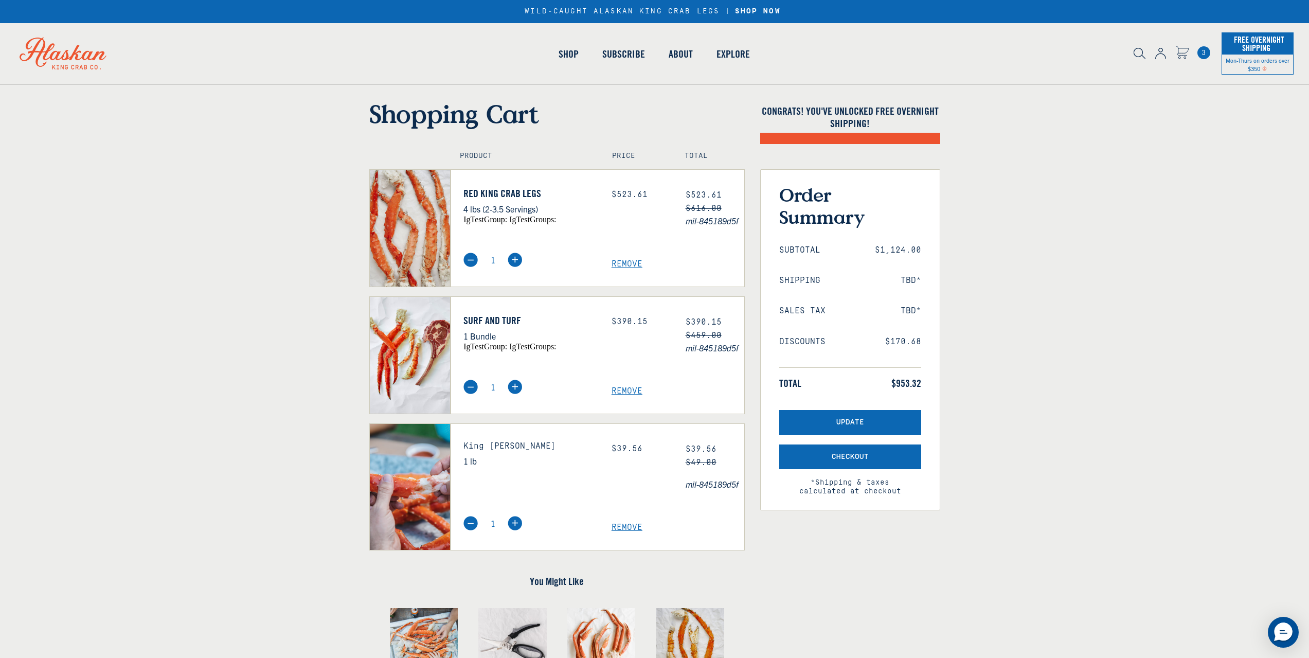 The height and width of the screenshot is (658, 1309). What do you see at coordinates (701, 449) in the screenshot?
I see `span: $39.56` at bounding box center [701, 449].